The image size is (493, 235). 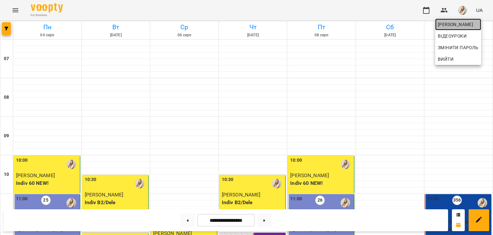 I want to click on span: Відеоуроки, so click(x=452, y=36).